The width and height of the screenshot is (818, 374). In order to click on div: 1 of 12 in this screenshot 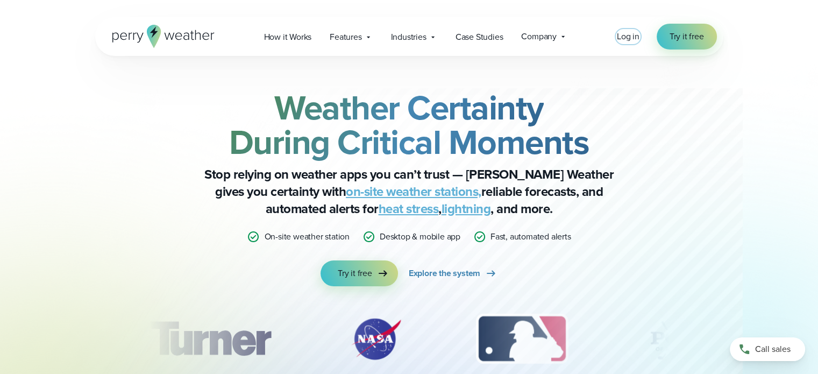, I will do `click(210, 339)`.